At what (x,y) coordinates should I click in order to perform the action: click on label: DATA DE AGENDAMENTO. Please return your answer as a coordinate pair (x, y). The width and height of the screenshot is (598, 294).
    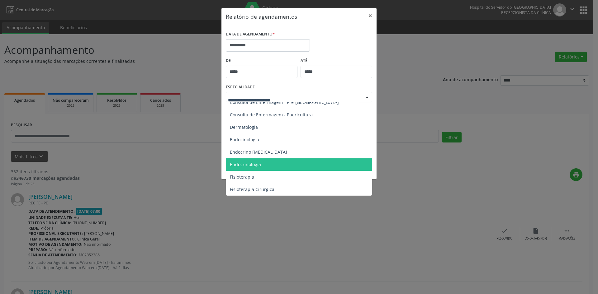
    Looking at the image, I should click on (250, 34).